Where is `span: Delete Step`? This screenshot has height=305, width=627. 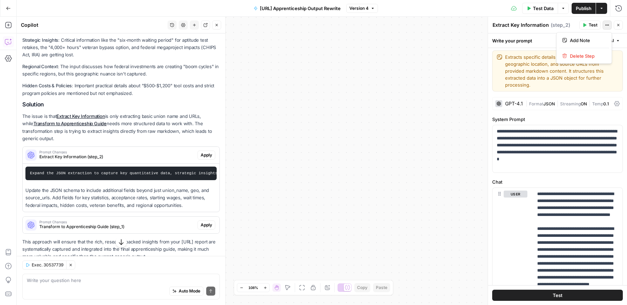 span: Delete Step is located at coordinates (586, 56).